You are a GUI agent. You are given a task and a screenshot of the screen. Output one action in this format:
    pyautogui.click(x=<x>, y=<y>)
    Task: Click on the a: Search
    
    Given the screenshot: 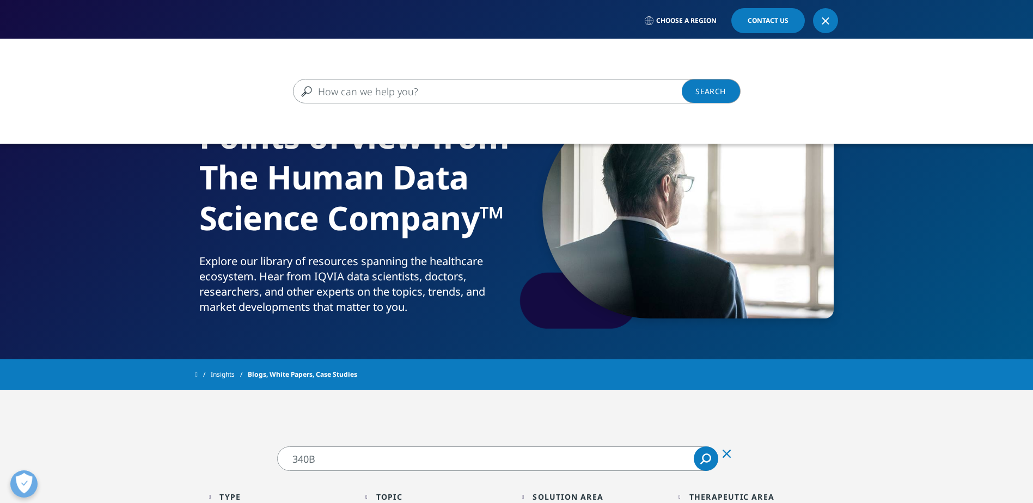 What is the action you would take?
    pyautogui.click(x=711, y=91)
    